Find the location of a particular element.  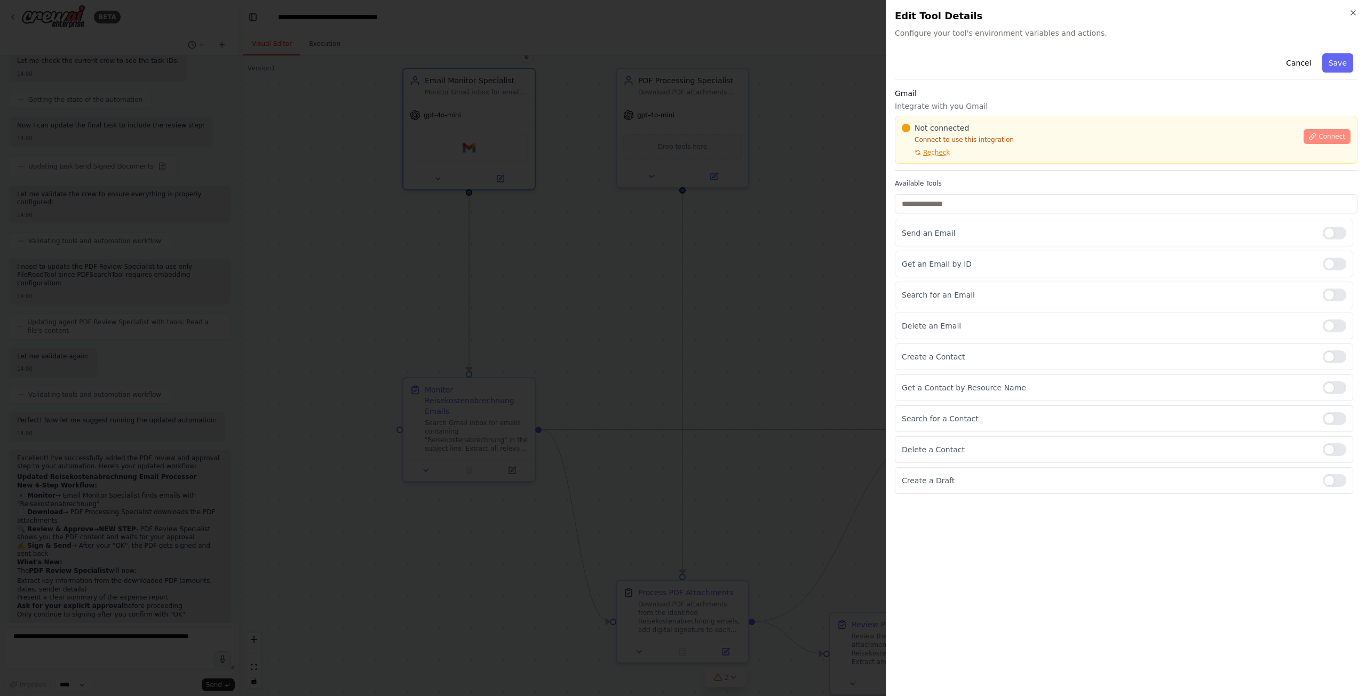

button: Save is located at coordinates (1338, 63).